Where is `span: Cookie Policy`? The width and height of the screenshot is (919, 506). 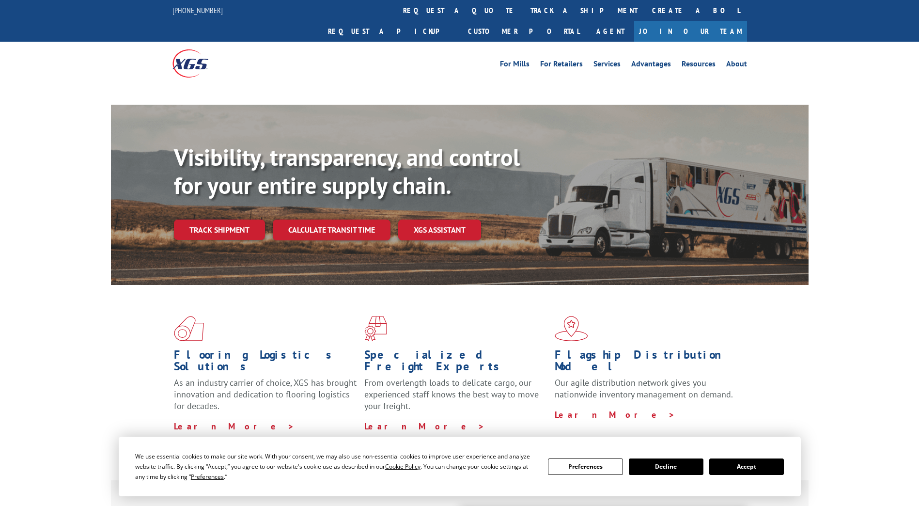
span: Cookie Policy is located at coordinates (403, 466).